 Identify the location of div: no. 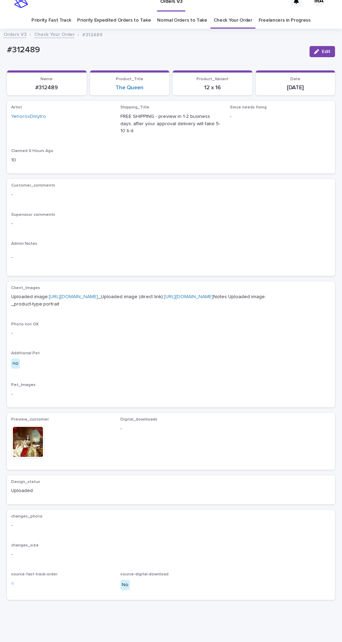
(15, 364).